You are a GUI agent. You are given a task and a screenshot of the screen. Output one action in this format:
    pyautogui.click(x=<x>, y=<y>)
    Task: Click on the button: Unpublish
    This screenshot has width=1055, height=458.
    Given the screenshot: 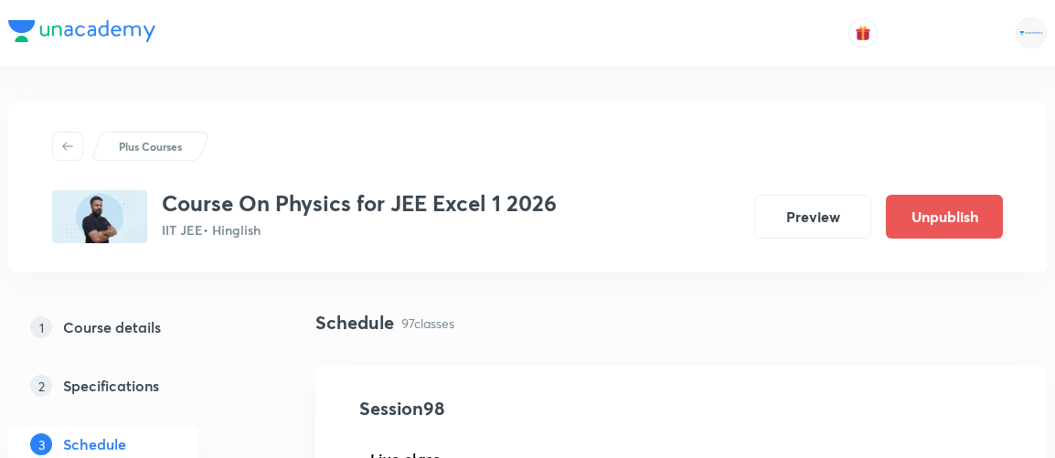 What is the action you would take?
    pyautogui.click(x=944, y=217)
    